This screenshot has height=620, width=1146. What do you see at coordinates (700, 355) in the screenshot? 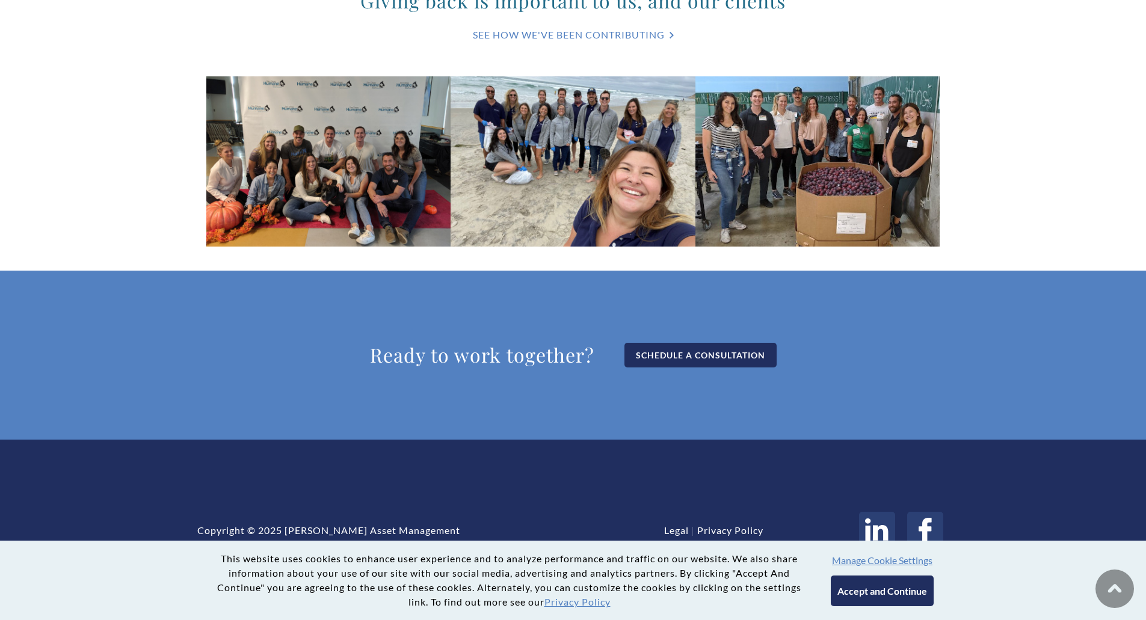
I see `div: Schedule a Consultation` at bounding box center [700, 355].